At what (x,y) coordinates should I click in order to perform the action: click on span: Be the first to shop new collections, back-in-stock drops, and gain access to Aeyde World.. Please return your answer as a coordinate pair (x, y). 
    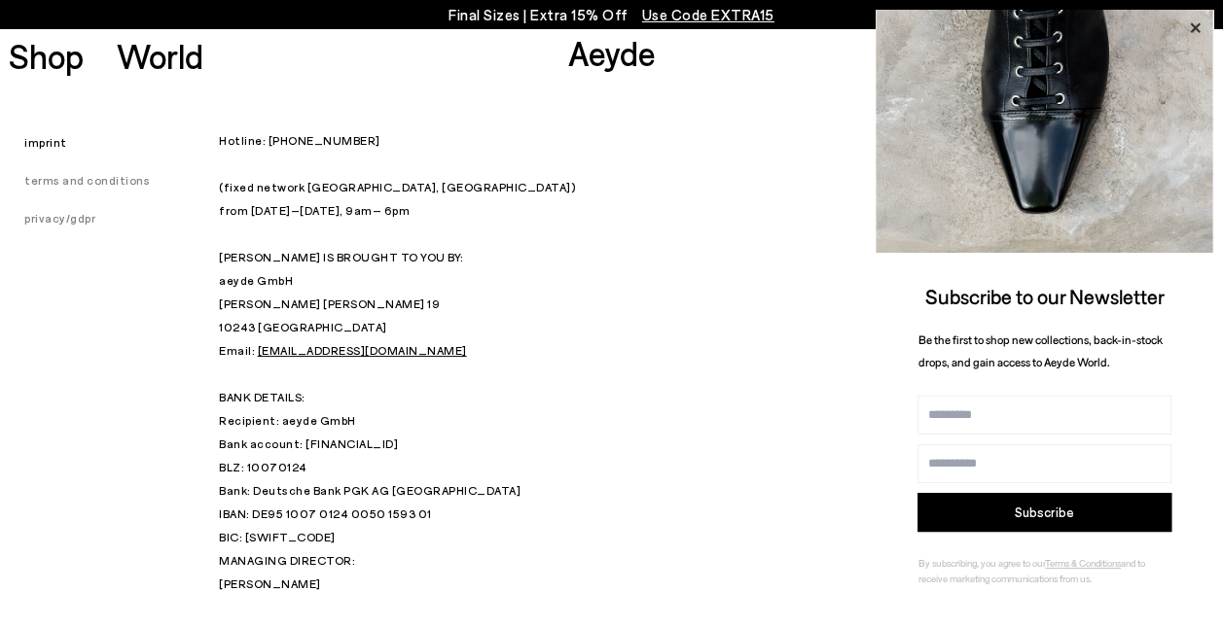
    Looking at the image, I should click on (1040, 350).